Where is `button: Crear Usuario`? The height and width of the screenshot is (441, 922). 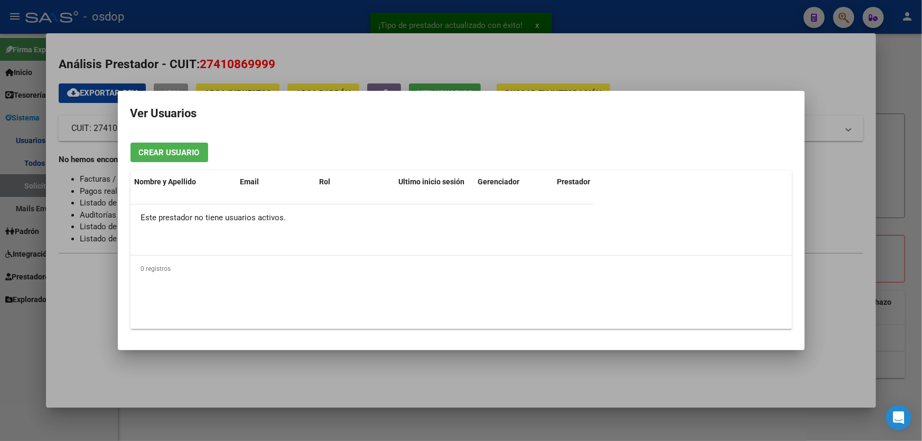 button: Crear Usuario is located at coordinates (169, 152).